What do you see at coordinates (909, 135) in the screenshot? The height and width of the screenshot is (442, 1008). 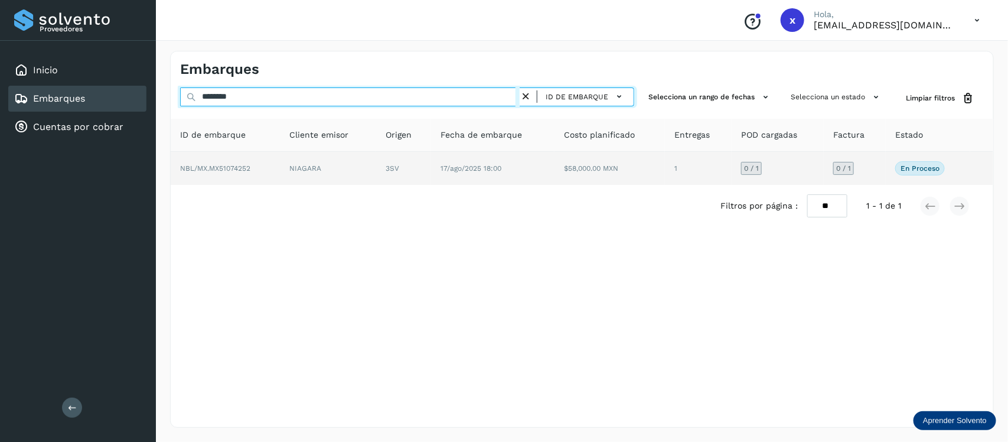 I see `span: Estado` at bounding box center [909, 135].